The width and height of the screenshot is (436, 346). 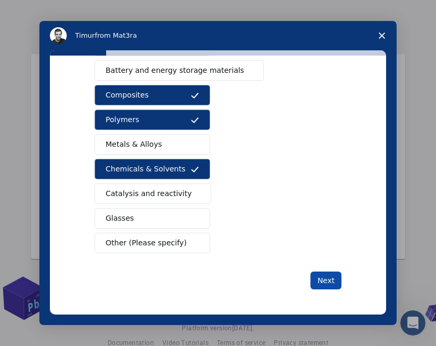 What do you see at coordinates (39, 12) in the screenshot?
I see `span: Soporte` at bounding box center [39, 12].